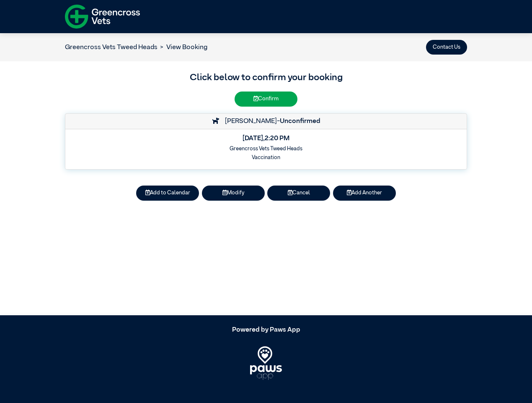  Describe the element at coordinates (266, 363) in the screenshot. I see `img: PawsApp` at that location.